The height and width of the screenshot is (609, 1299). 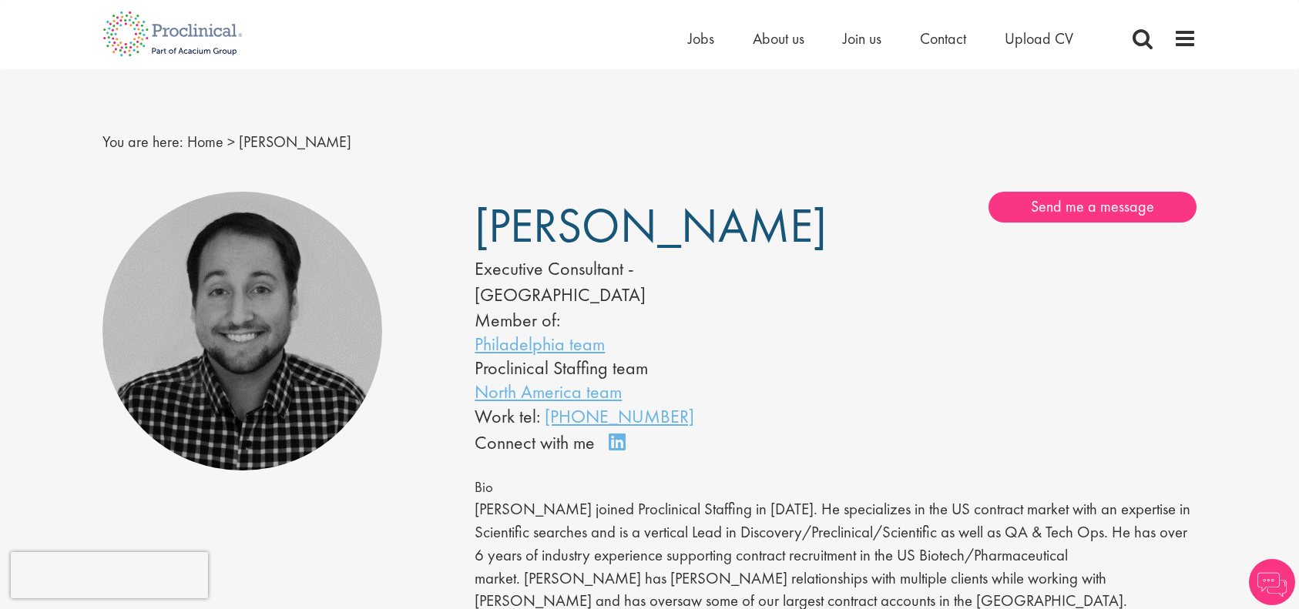 I want to click on span: Upload CV, so click(x=1038, y=39).